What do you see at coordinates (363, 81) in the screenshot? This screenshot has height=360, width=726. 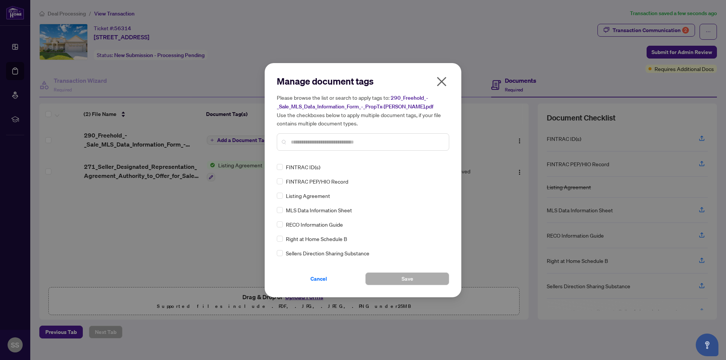 I see `h2: Manage document tags` at bounding box center [363, 81].